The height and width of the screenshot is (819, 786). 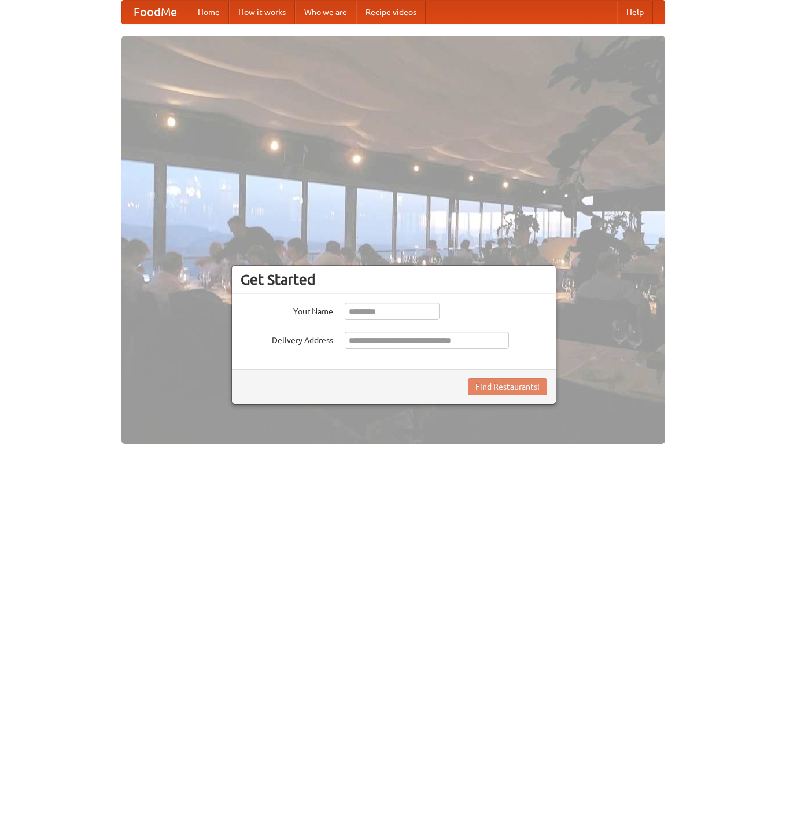 What do you see at coordinates (209, 12) in the screenshot?
I see `a: Home` at bounding box center [209, 12].